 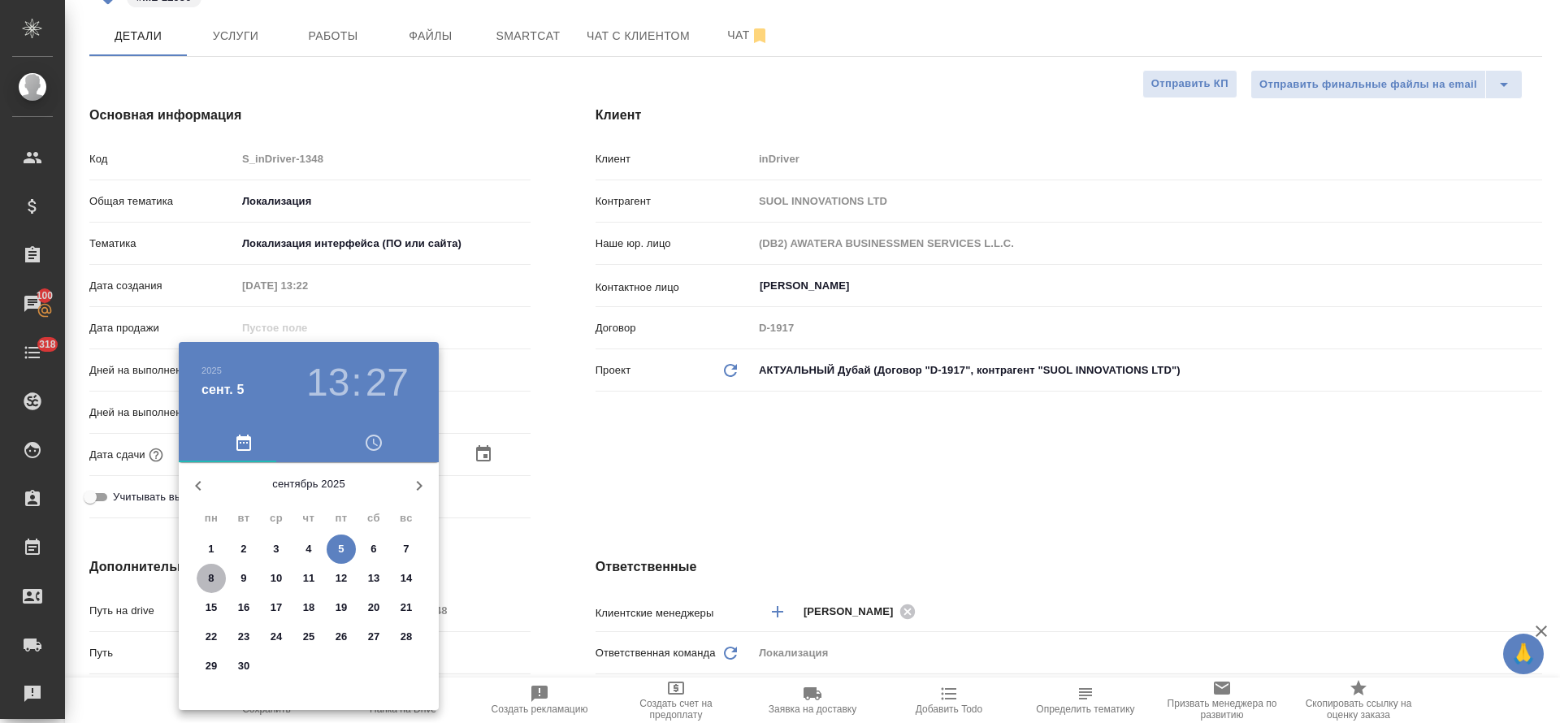 What do you see at coordinates (244, 637) in the screenshot?
I see `p: 23` at bounding box center [244, 637].